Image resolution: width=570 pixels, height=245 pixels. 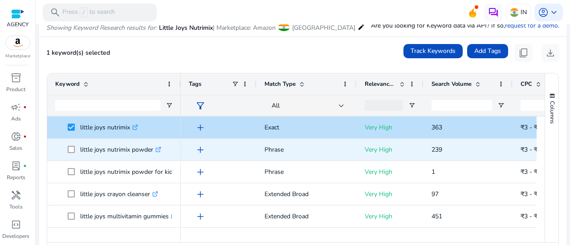 What do you see at coordinates (487, 51) in the screenshot?
I see `span: Add Tags` at bounding box center [487, 51].